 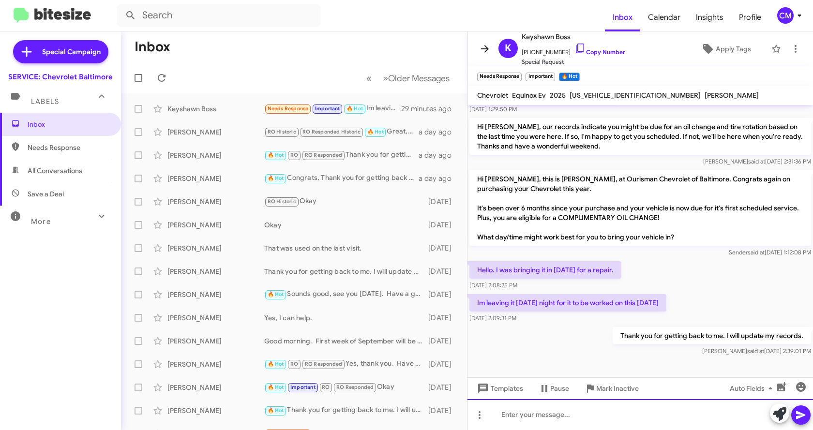 What do you see at coordinates (55, 171) in the screenshot?
I see `span: All Conversations` at bounding box center [55, 171].